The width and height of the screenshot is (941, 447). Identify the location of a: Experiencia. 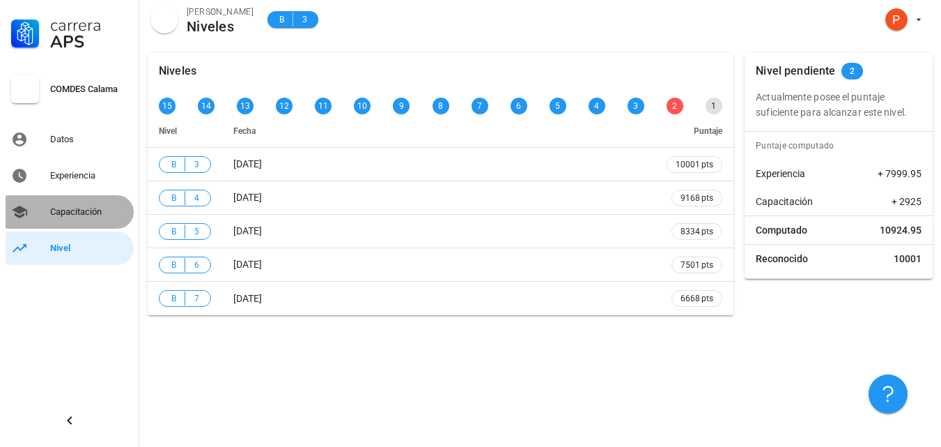
(70, 176).